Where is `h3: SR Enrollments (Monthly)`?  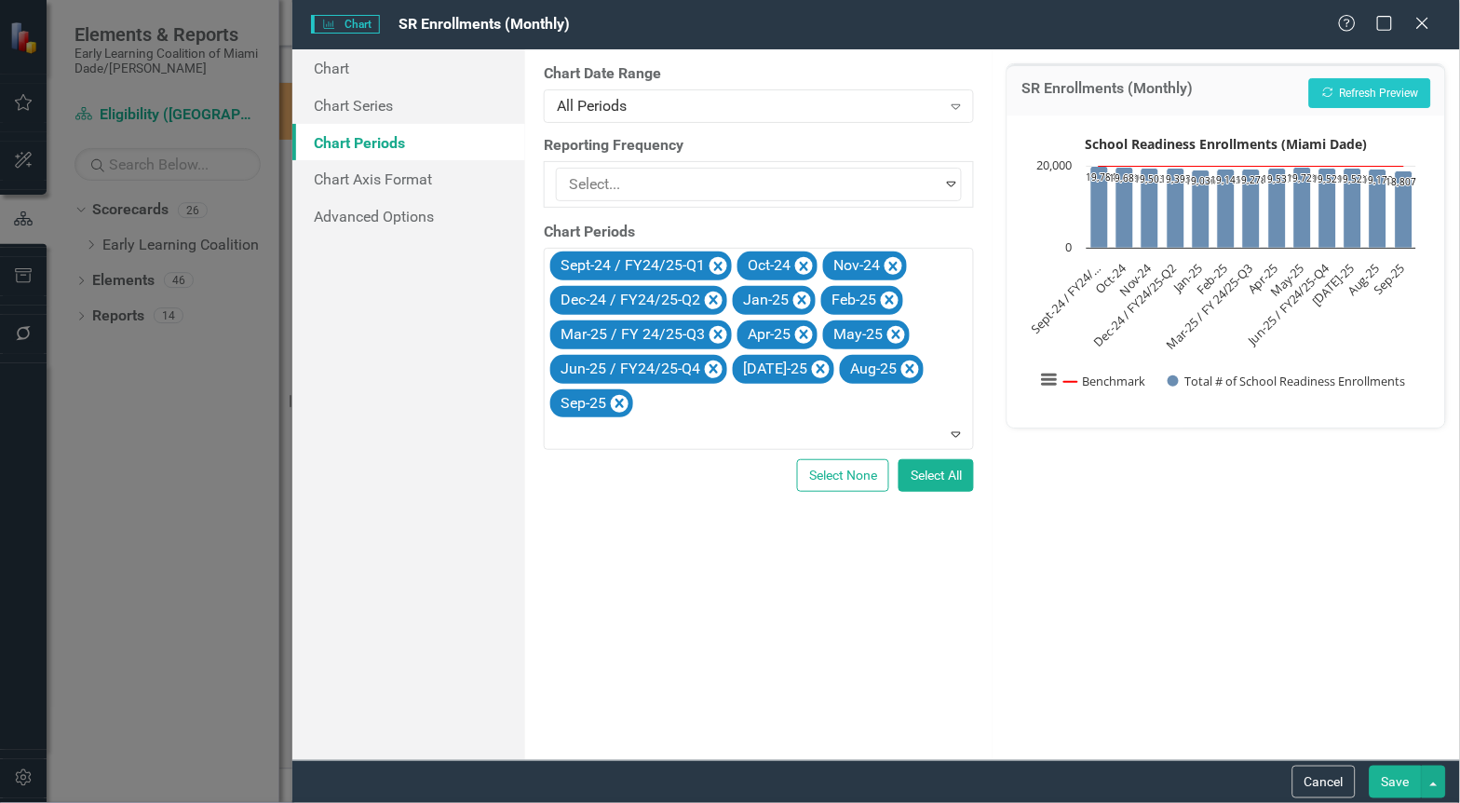 h3: SR Enrollments (Monthly) is located at coordinates (1107, 91).